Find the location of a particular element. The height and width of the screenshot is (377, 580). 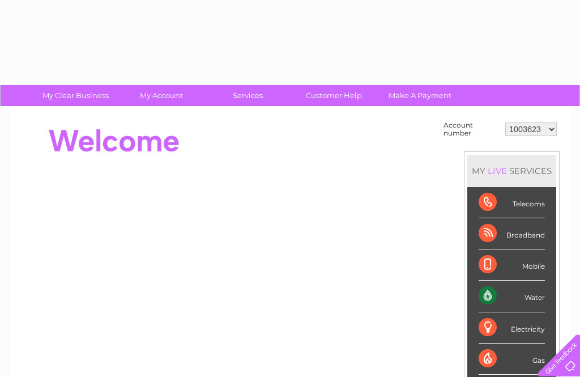

div: Broadband is located at coordinates (512, 234).